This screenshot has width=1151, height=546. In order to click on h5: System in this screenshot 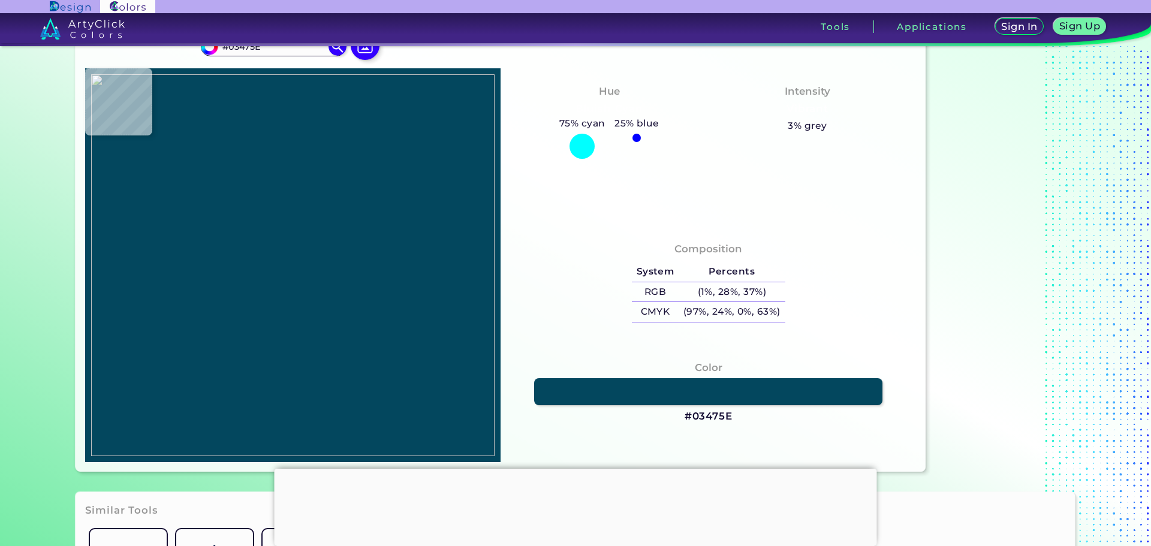, I will do `click(655, 272)`.